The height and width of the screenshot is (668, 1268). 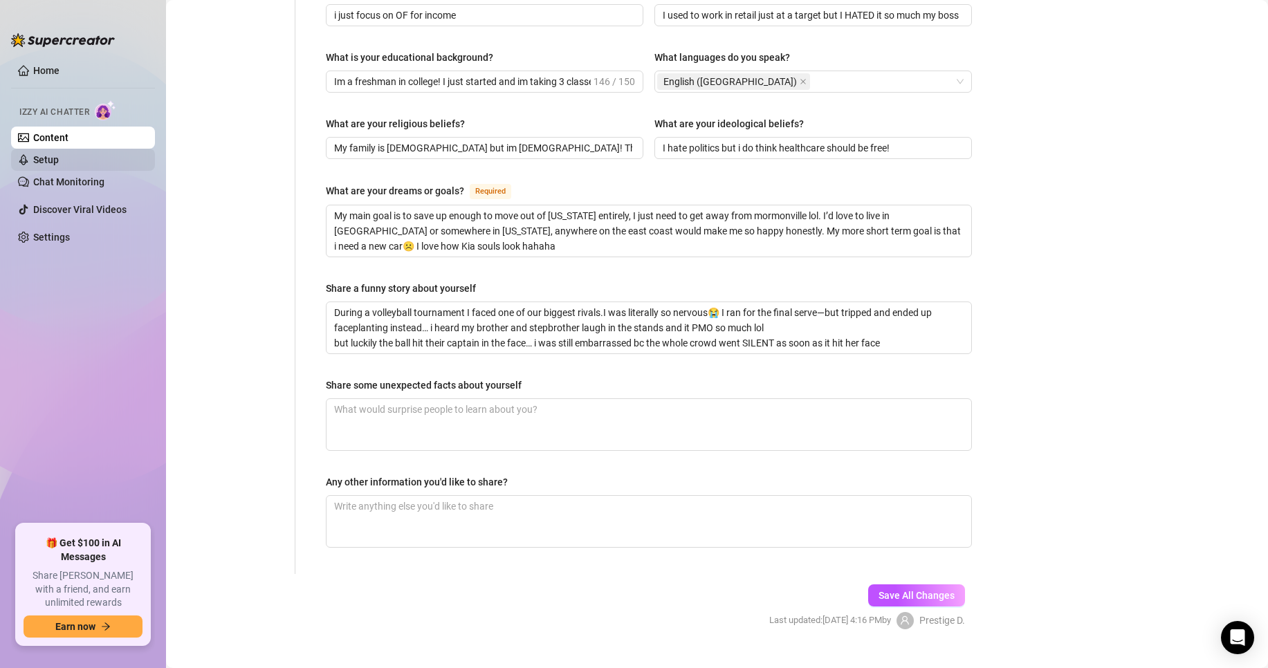 I want to click on input: What are your ideological beliefs?, so click(x=812, y=148).